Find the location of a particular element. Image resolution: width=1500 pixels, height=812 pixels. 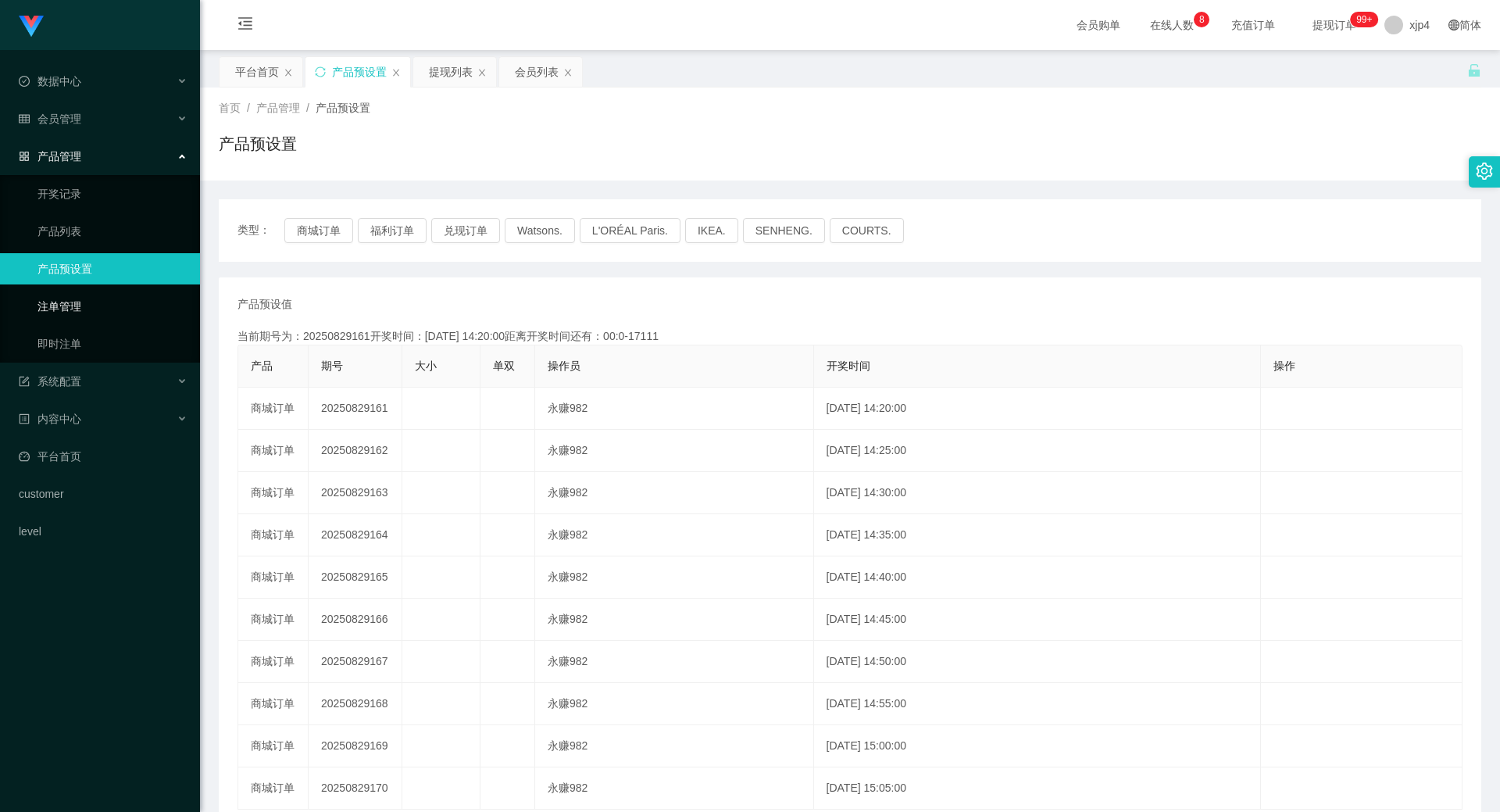

sup: 8 is located at coordinates (1202, 19).